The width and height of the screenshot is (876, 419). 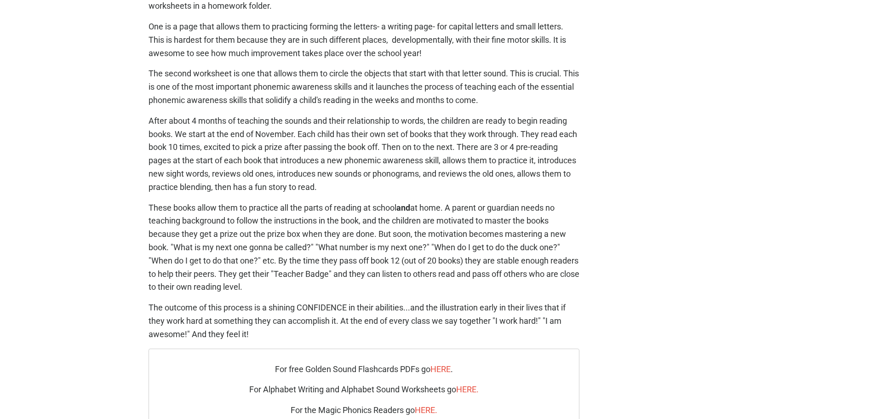 What do you see at coordinates (440, 369) in the screenshot?
I see `span: HERE` at bounding box center [440, 369].